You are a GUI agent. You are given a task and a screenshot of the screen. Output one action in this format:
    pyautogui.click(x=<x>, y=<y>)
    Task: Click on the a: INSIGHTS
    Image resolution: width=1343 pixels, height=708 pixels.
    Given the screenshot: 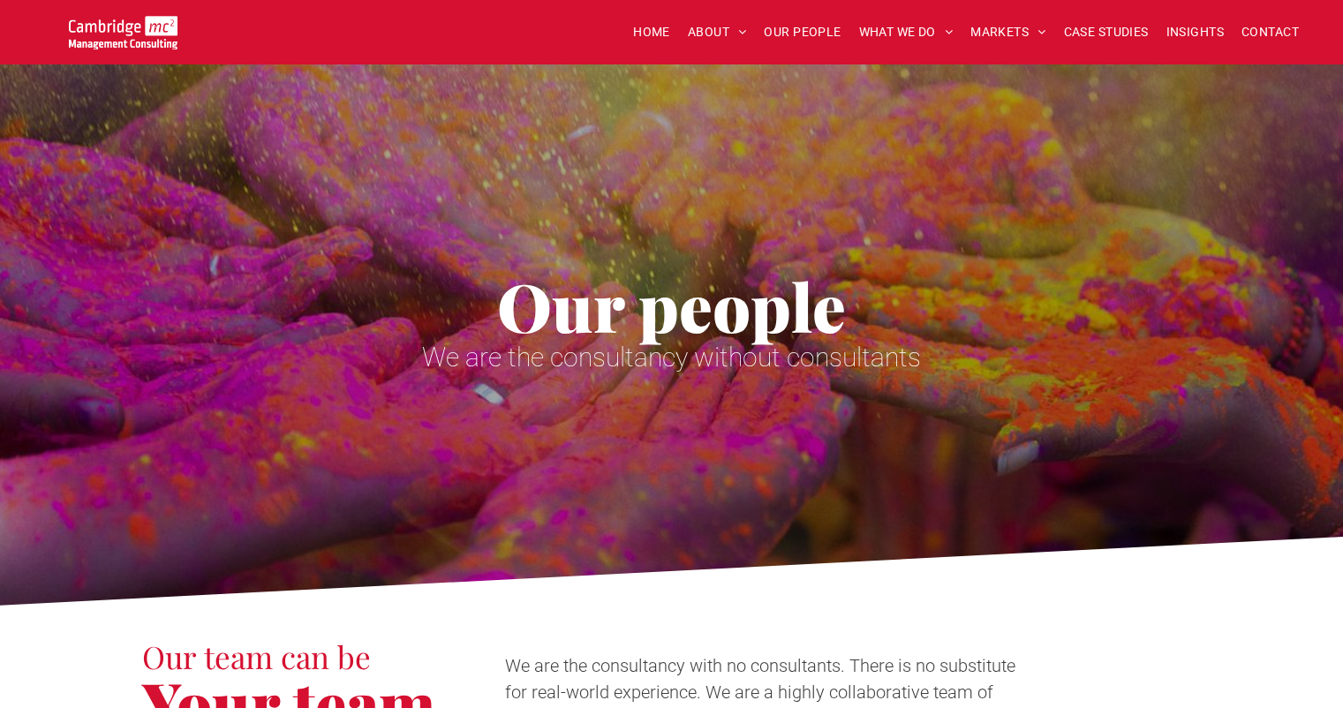 What is the action you would take?
    pyautogui.click(x=1194, y=32)
    